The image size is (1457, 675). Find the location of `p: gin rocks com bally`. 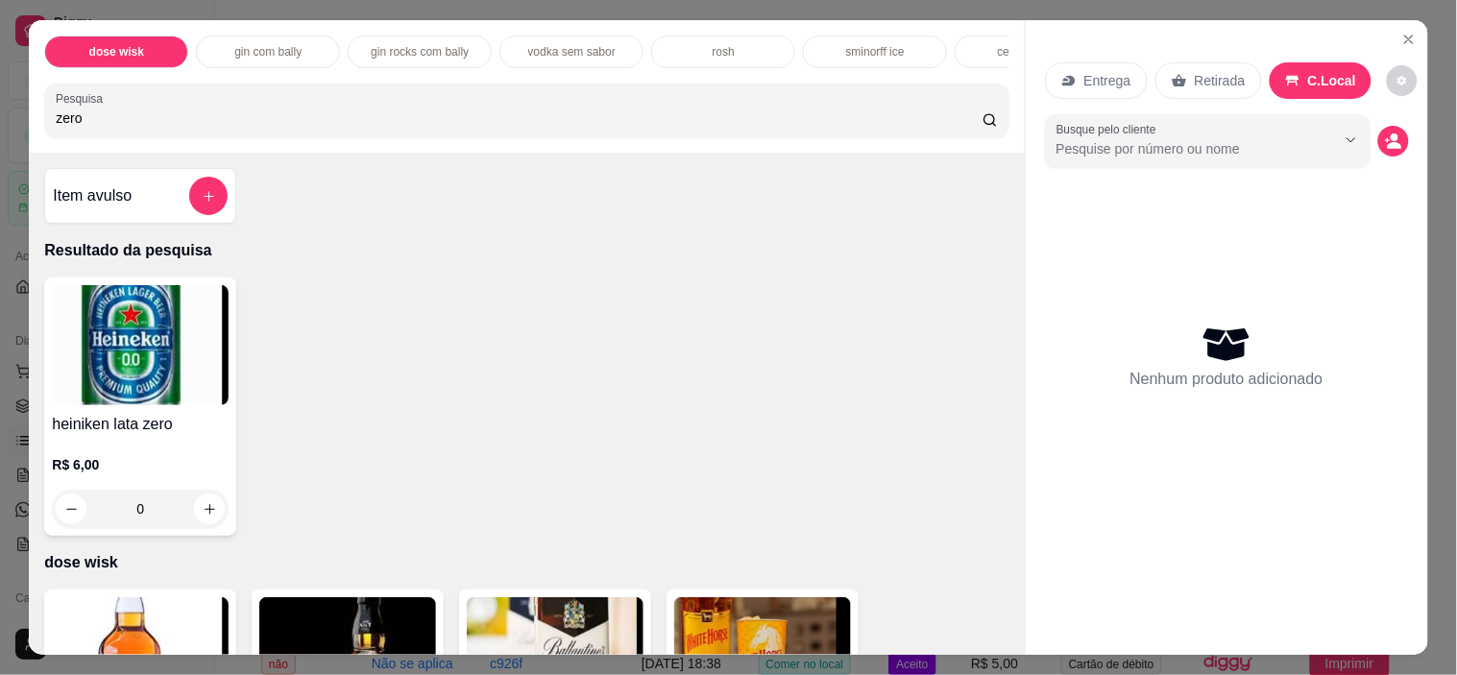

p: gin rocks com bally is located at coordinates (420, 52).